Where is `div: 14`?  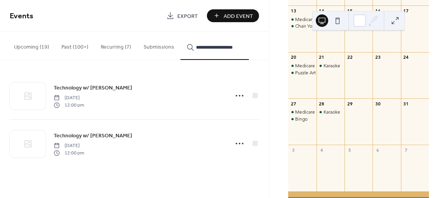
div: 14 is located at coordinates (322, 10).